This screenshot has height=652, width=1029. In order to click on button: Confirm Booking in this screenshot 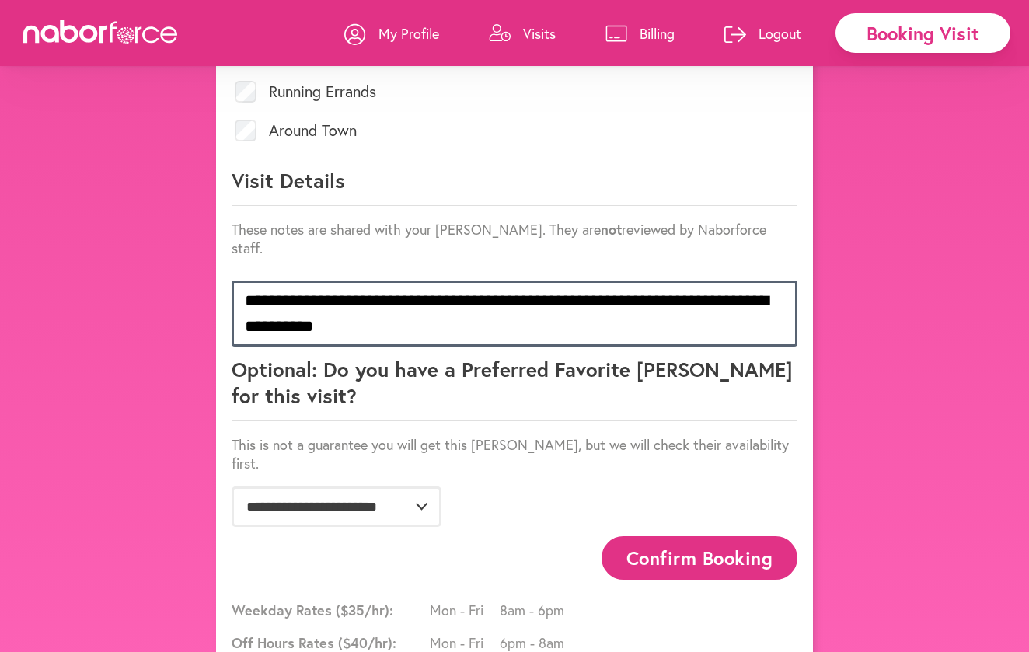, I will do `click(699, 557)`.